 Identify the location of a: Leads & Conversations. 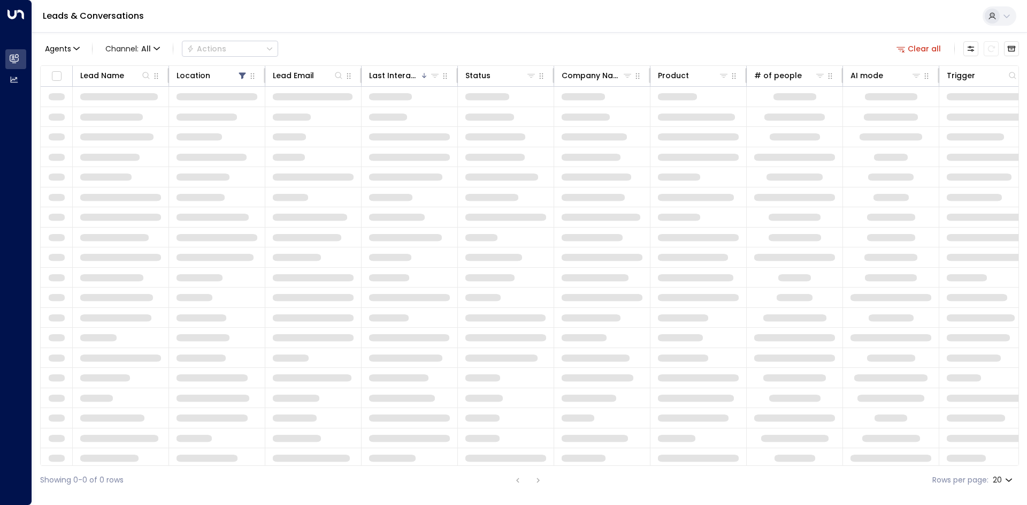
(93, 16).